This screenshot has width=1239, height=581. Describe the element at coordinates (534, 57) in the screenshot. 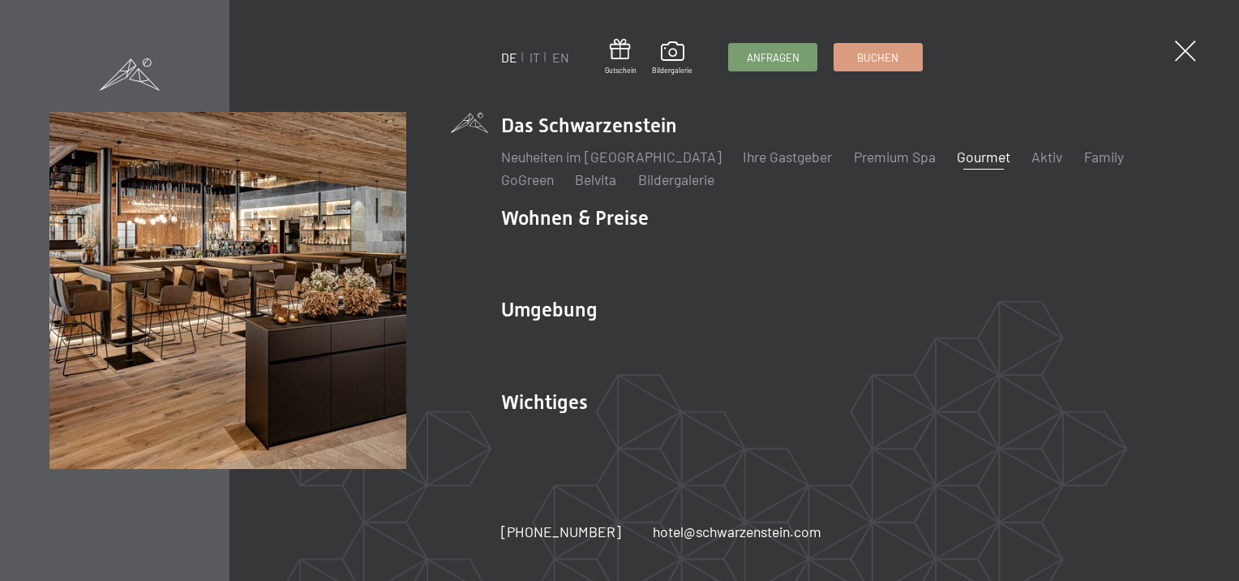

I see `a: IT` at that location.